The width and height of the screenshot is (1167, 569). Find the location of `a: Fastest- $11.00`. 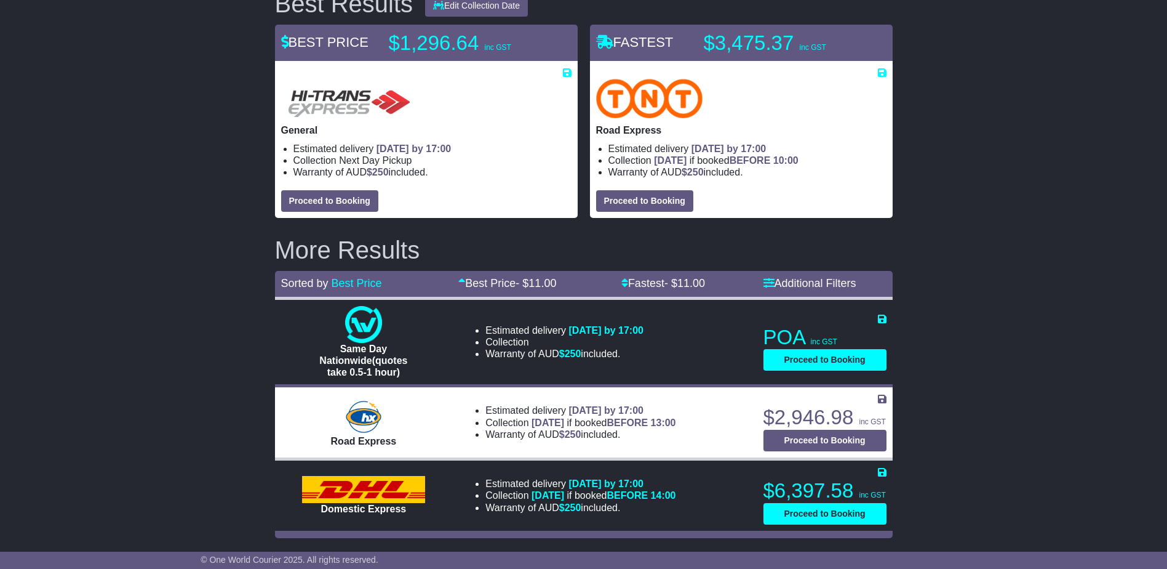

a: Fastest- $11.00 is located at coordinates (663, 283).